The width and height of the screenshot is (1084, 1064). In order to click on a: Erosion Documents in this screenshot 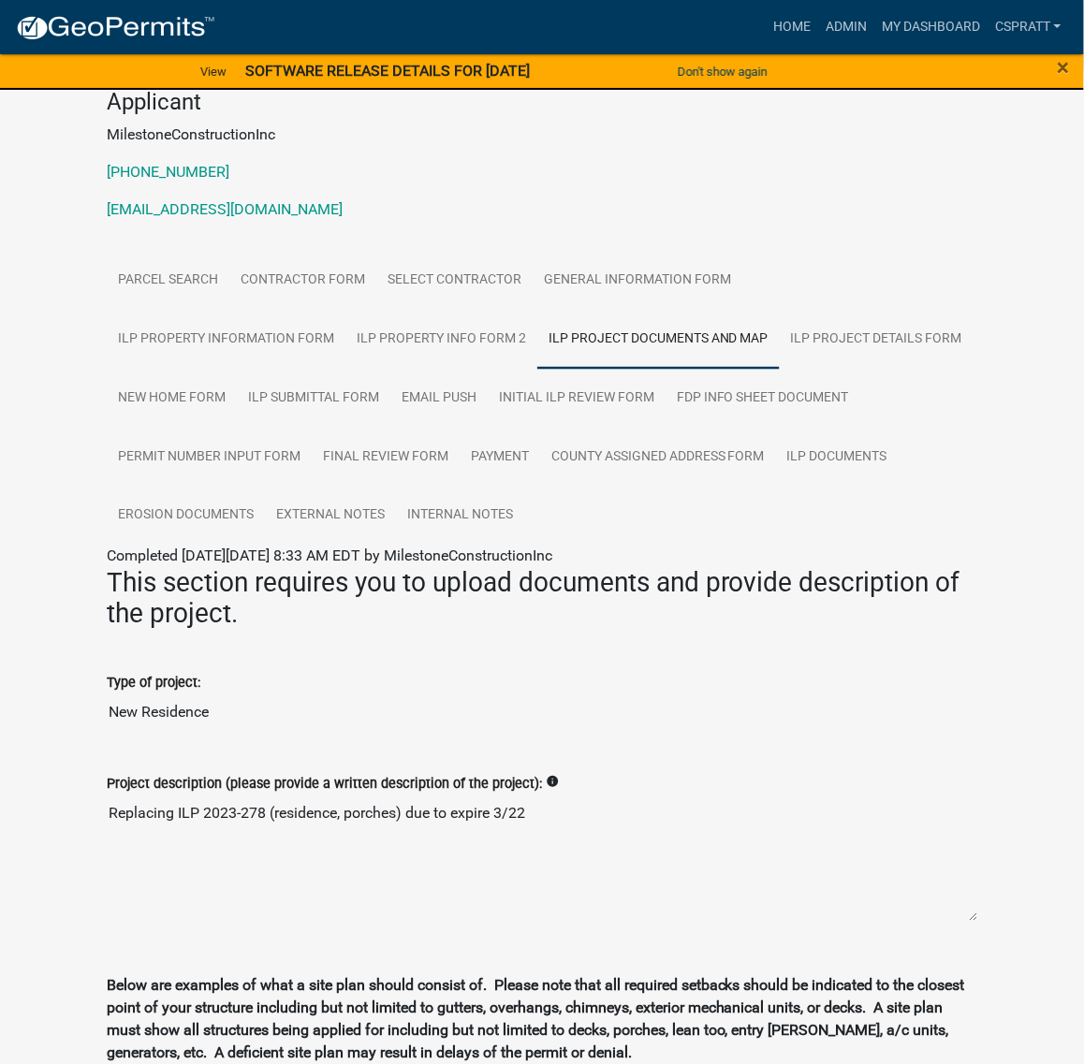, I will do `click(185, 517)`.